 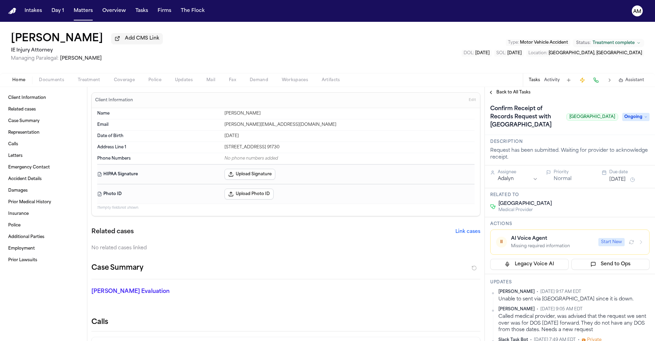 I want to click on a: Police, so click(x=43, y=226).